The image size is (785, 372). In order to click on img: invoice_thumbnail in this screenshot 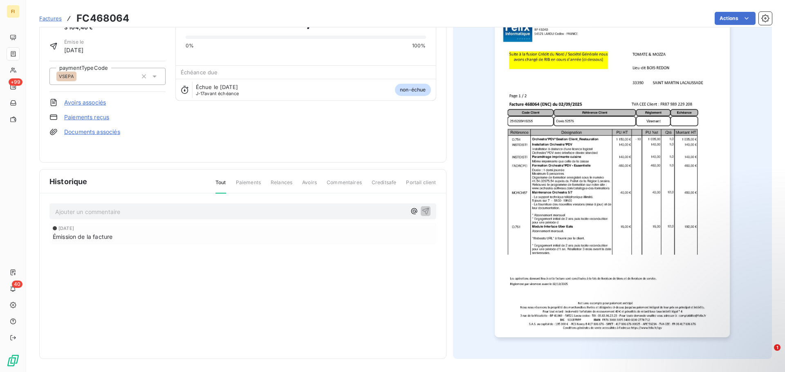, I will do `click(612, 171)`.